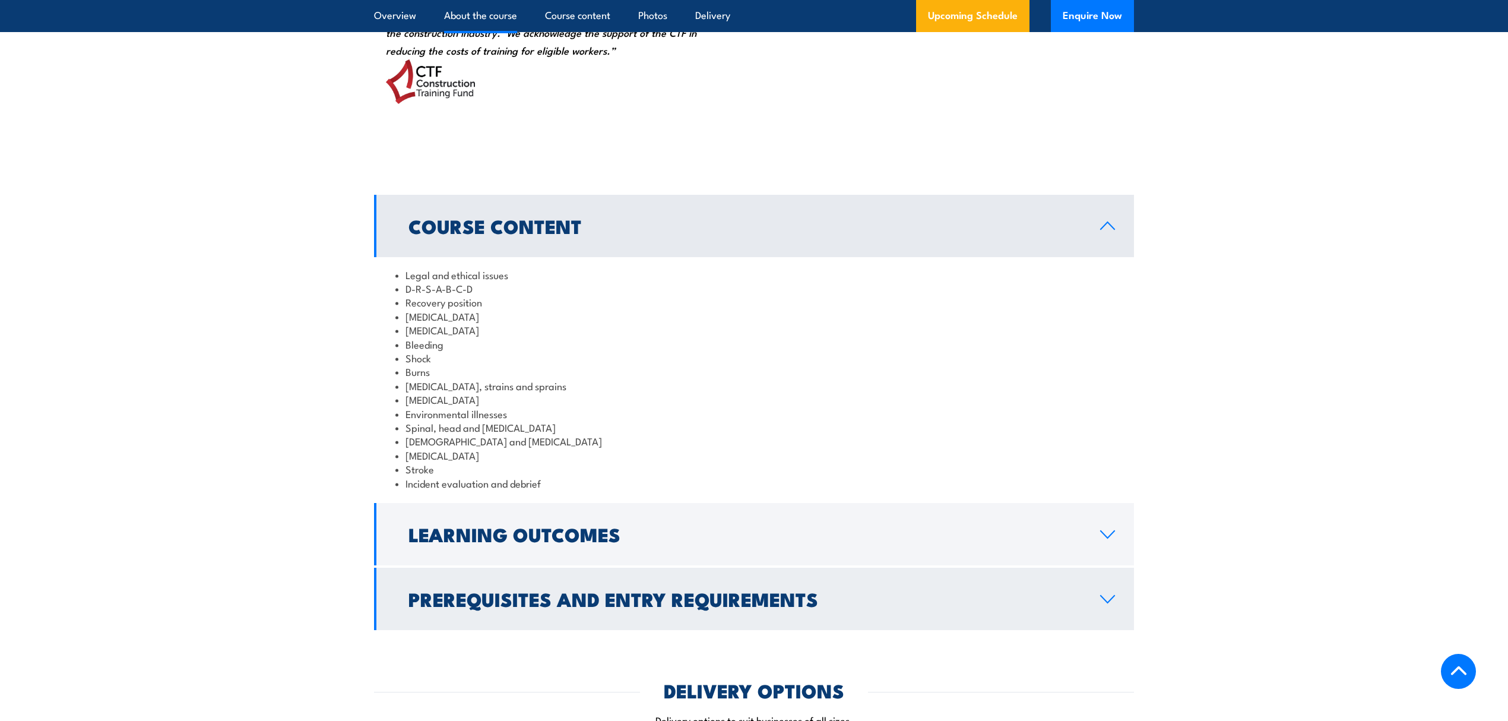 The width and height of the screenshot is (1508, 721). What do you see at coordinates (745, 226) in the screenshot?
I see `h2: Course Content` at bounding box center [745, 226].